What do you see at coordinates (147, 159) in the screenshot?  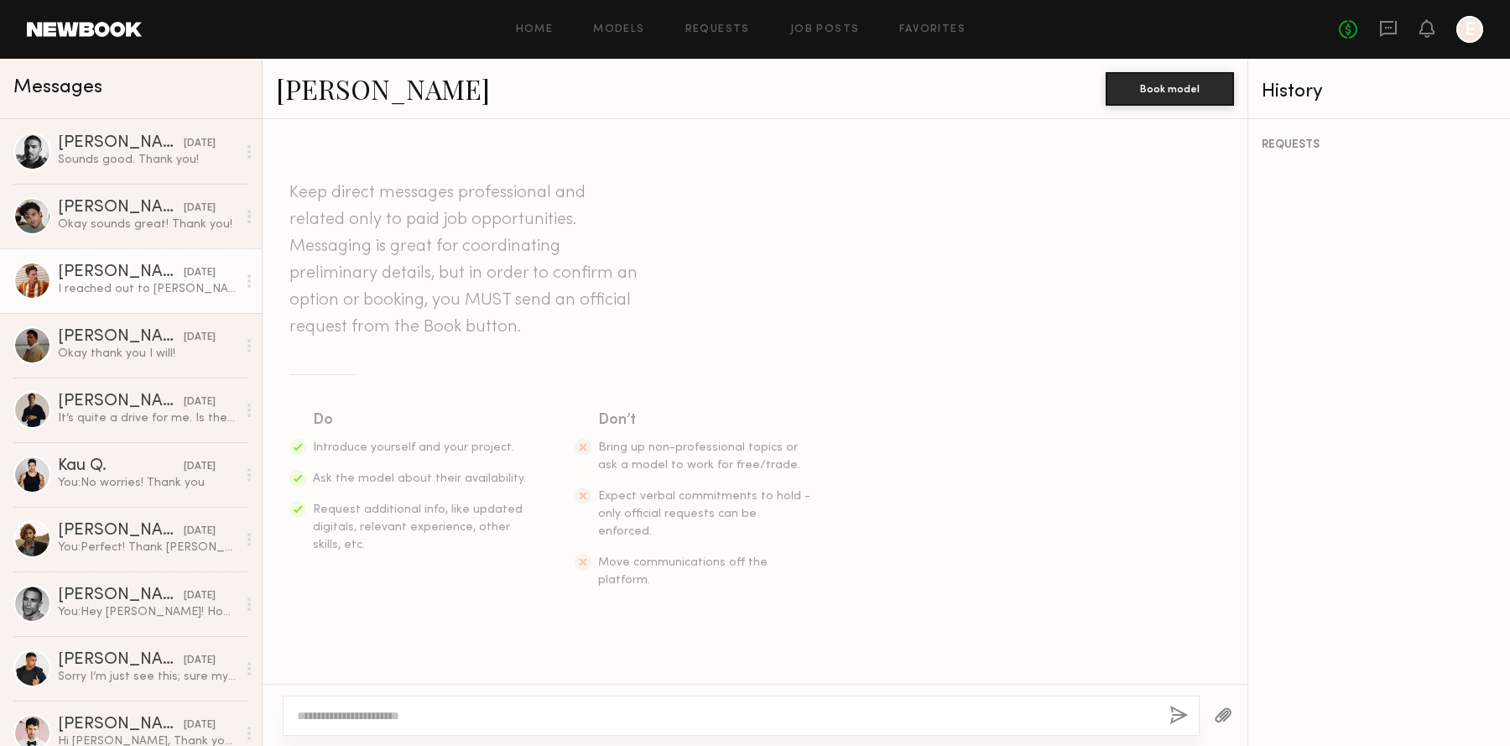 I see `div: Sounds good. Thank you!` at bounding box center [147, 159].